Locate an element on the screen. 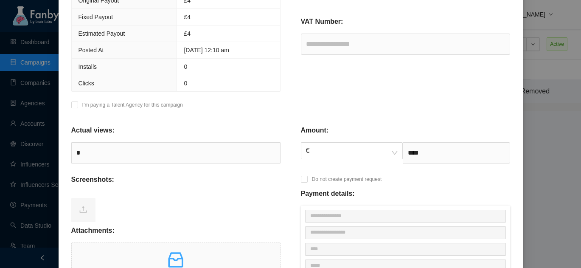 Image resolution: width=581 pixels, height=268 pixels. p: Actual views: is located at coordinates (93, 130).